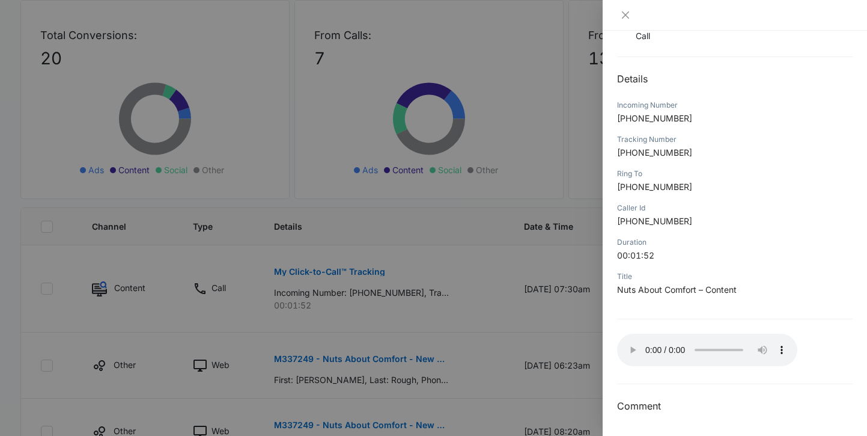  What do you see at coordinates (646, 35) in the screenshot?
I see `p: Call` at bounding box center [646, 35].